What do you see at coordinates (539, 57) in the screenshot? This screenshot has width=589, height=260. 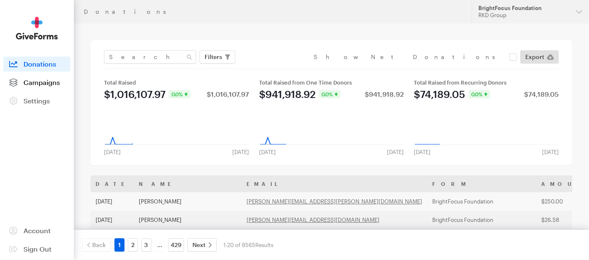 I see `a: Export` at bounding box center [539, 57].